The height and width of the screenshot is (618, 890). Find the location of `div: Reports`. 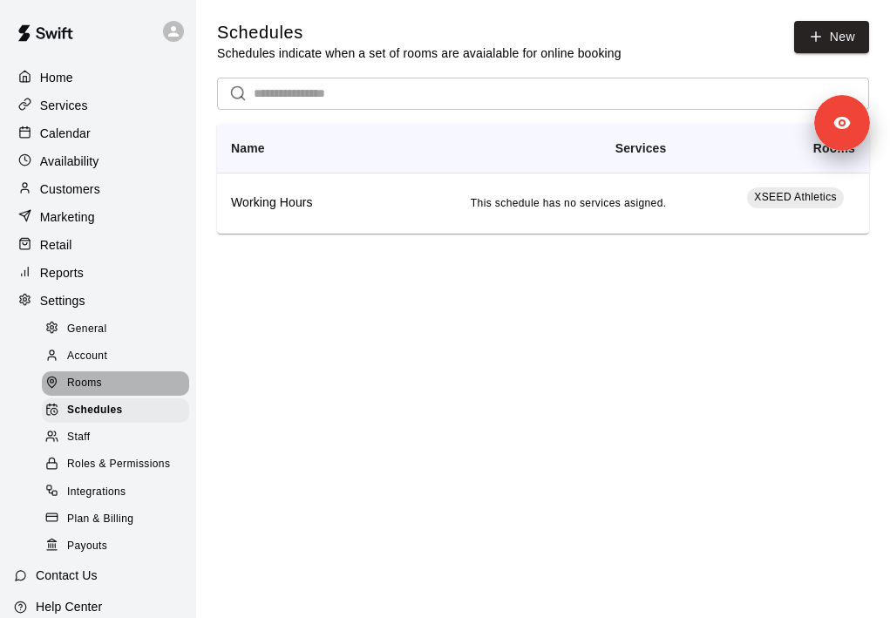

div: Reports is located at coordinates (98, 273).